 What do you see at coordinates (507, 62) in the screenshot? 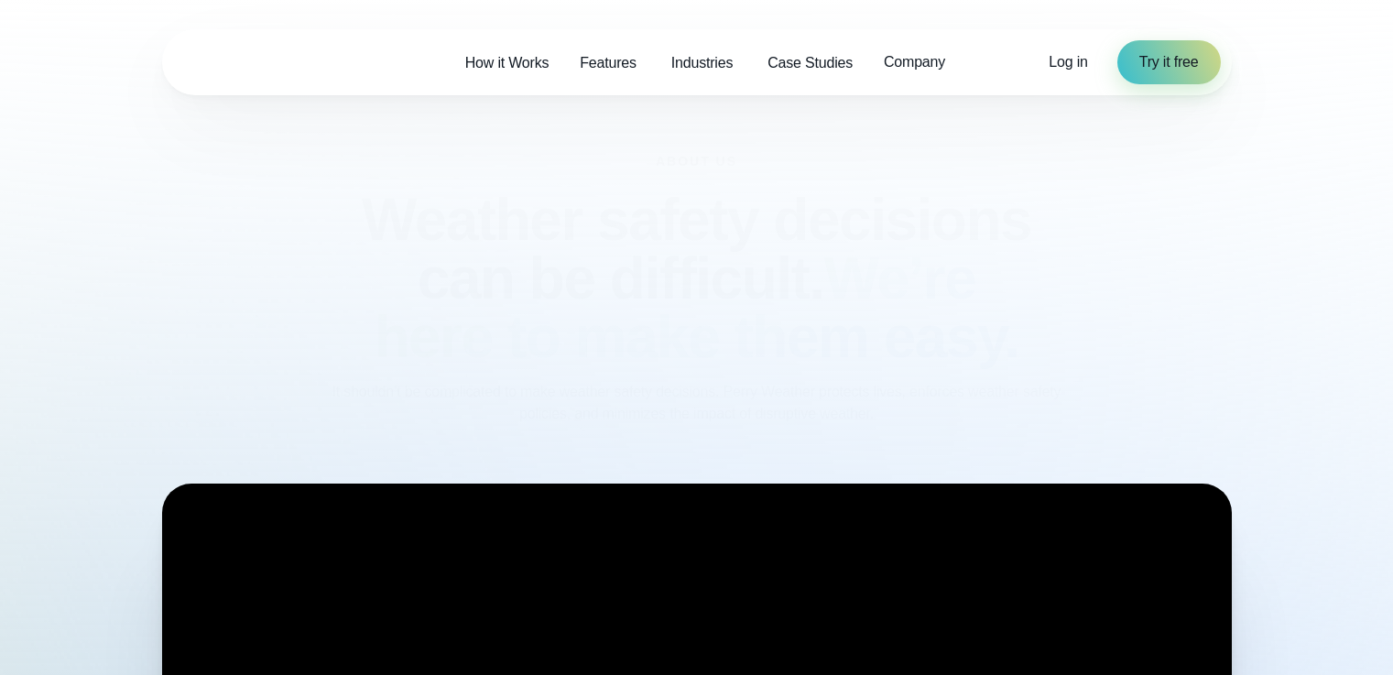
I see `a: How it Works` at bounding box center [507, 62].